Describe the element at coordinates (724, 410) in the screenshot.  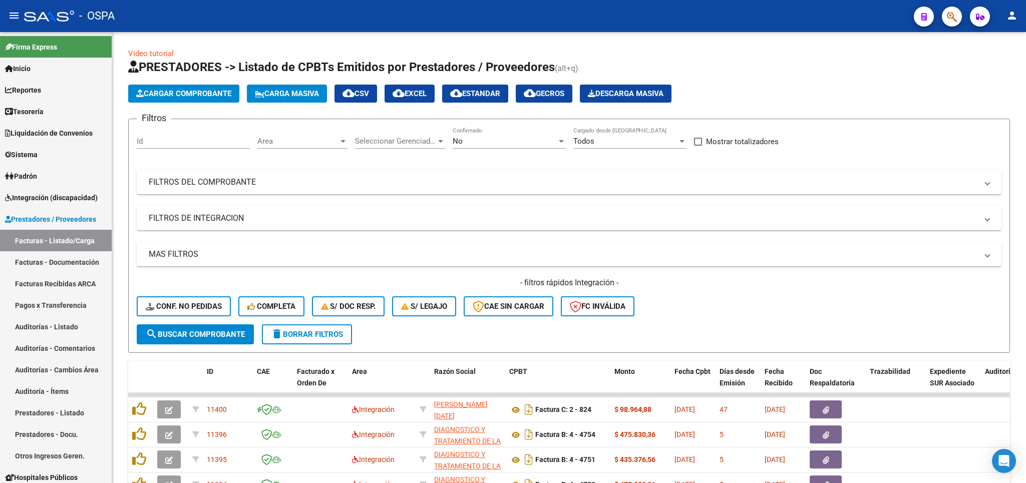
I see `span: 47` at that location.